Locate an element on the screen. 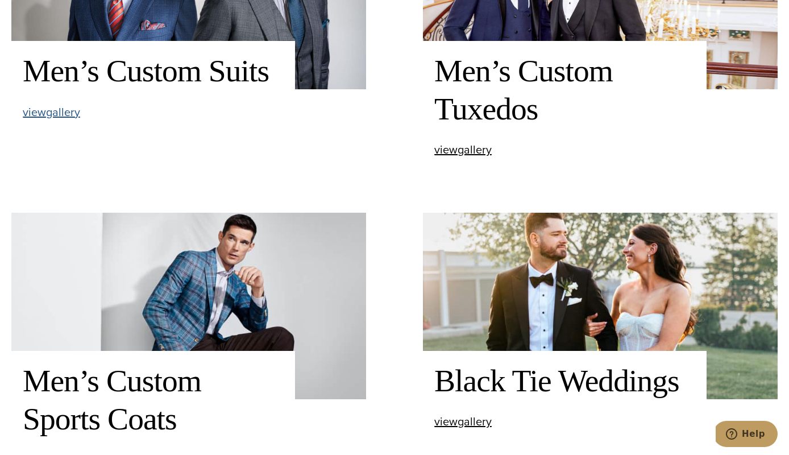  h2: Men’s Custom Sports Coats is located at coordinates (153, 399).